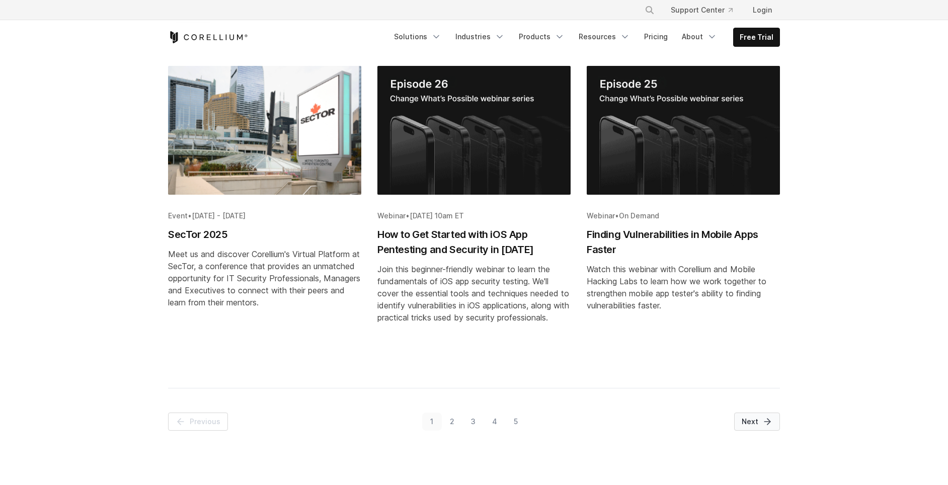 This screenshot has height=485, width=948. What do you see at coordinates (750, 422) in the screenshot?
I see `span: Next` at bounding box center [750, 422].